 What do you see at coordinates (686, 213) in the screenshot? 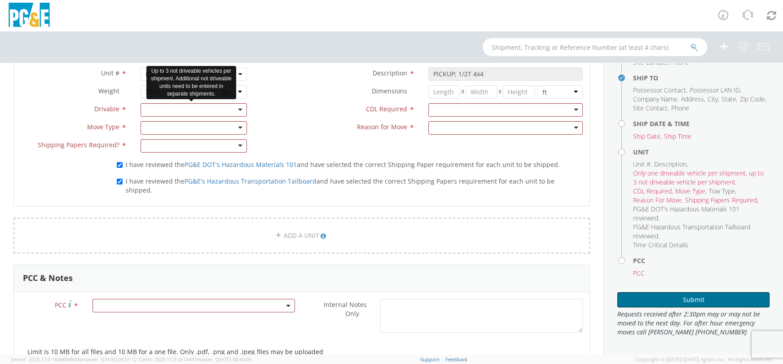
I see `span: PG&E DOT's Hazardous Materials 101 reviewed` at bounding box center [686, 213].